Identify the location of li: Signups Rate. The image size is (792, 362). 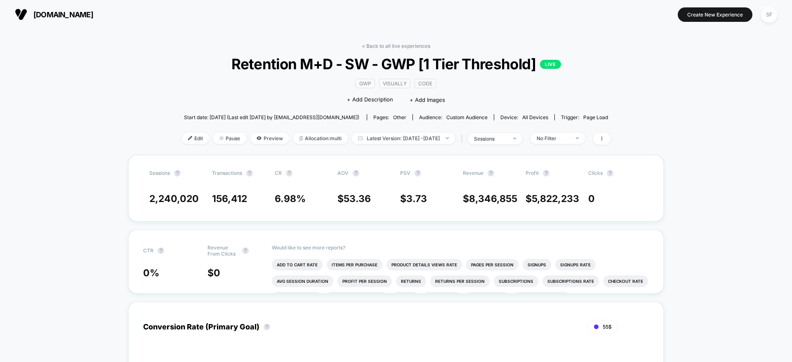
(575, 265).